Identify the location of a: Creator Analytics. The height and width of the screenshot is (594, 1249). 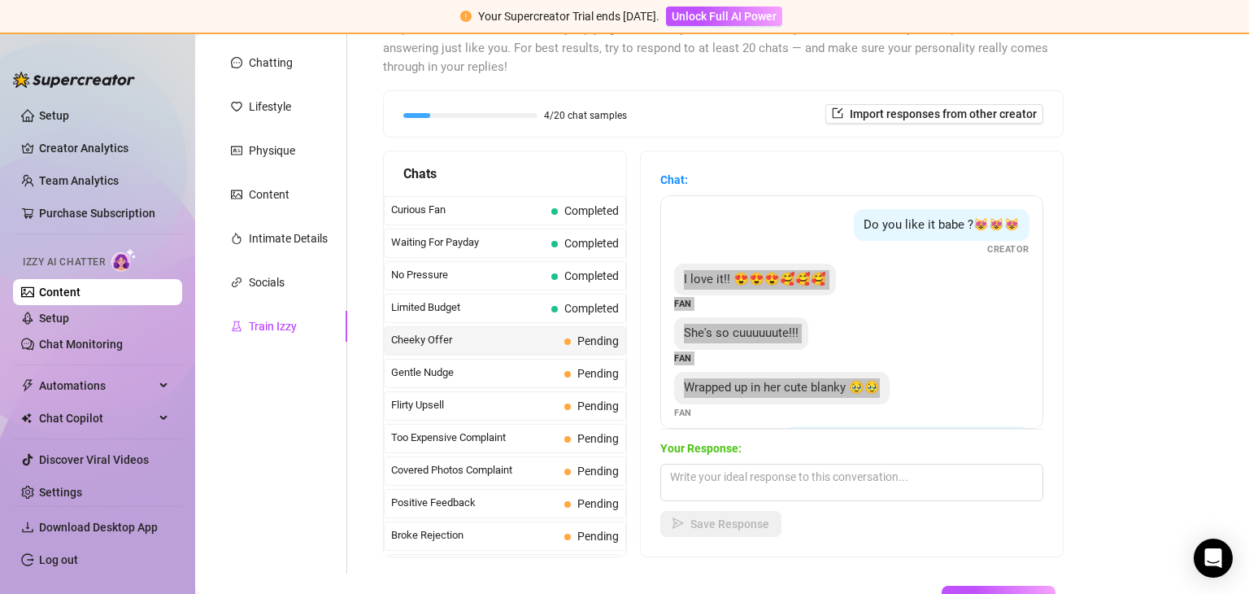
(104, 148).